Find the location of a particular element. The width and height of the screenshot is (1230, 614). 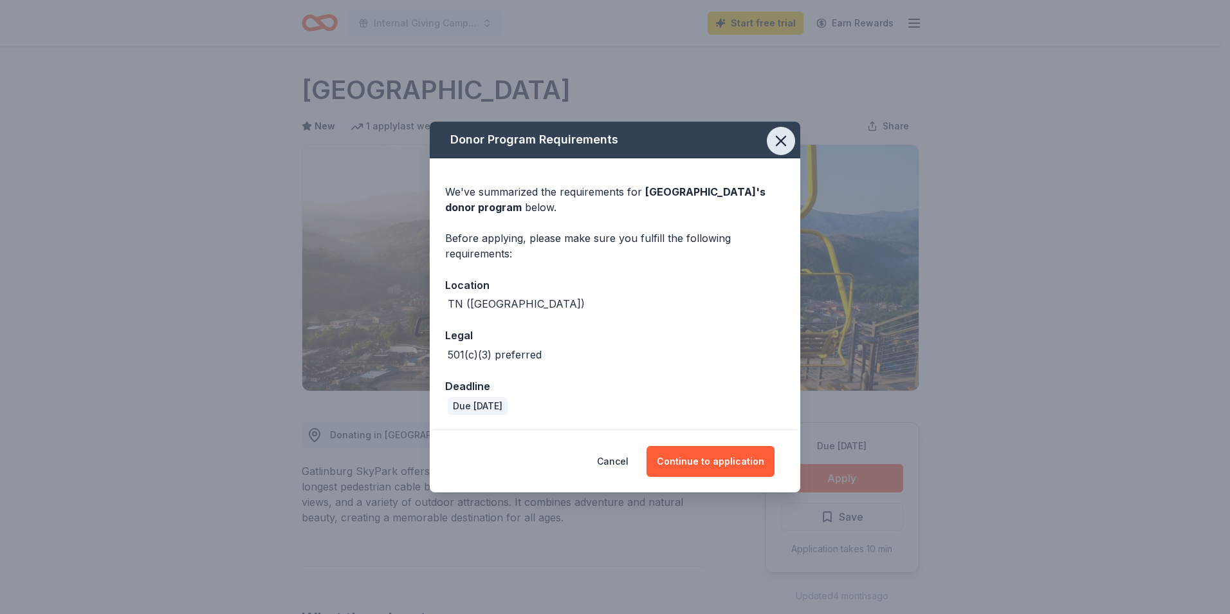

div: 501(c)(3) preferred is located at coordinates (495, 355).